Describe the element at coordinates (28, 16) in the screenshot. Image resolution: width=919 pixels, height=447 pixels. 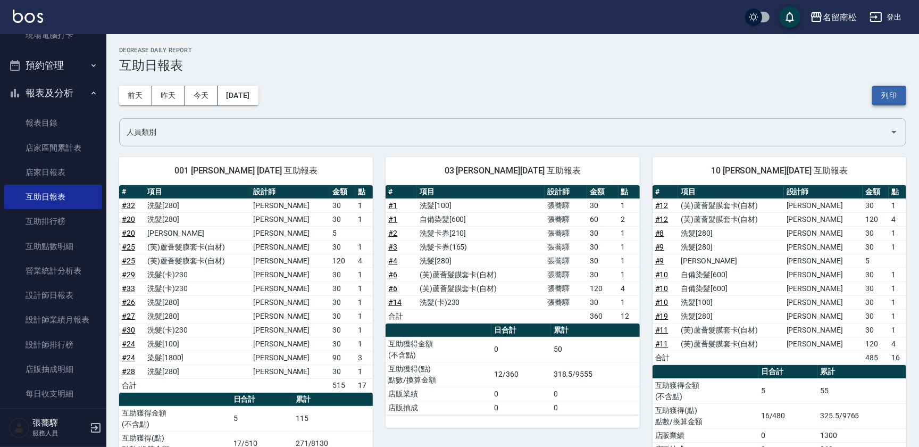
I see `img: Logo` at that location.